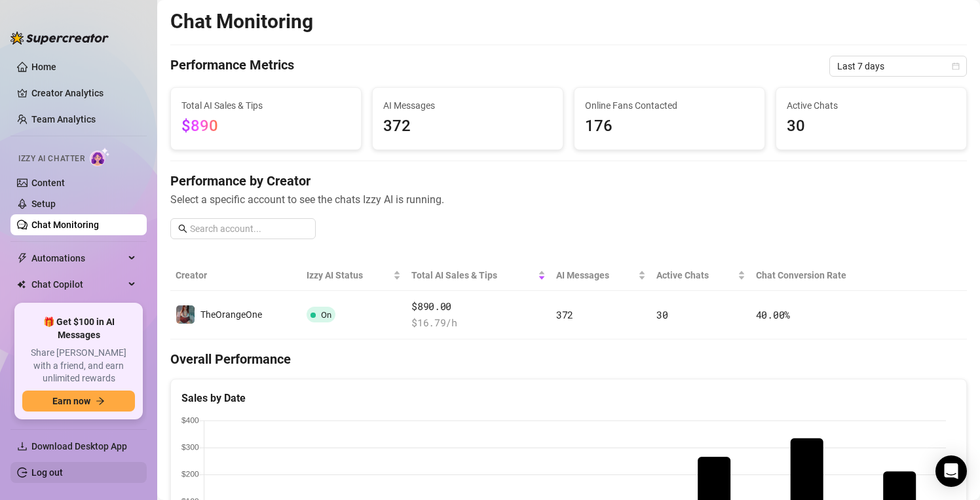  Describe the element at coordinates (236, 275) in the screenshot. I see `th: Creator` at that location.